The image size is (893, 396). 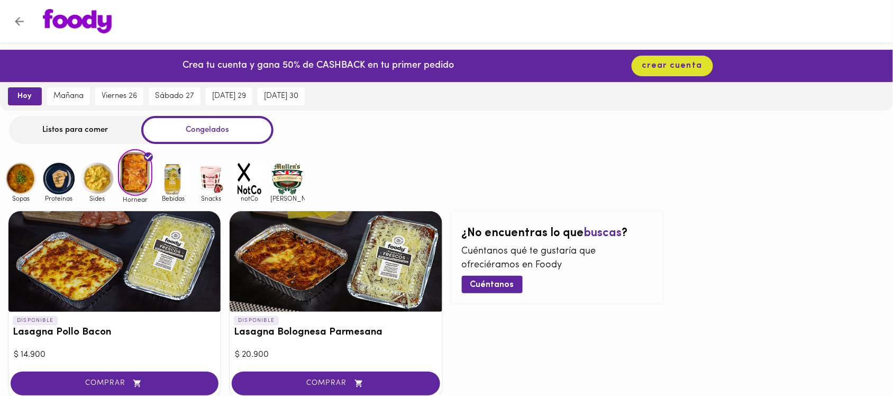 I want to click on div: Lasagna Bolognesa Parmesana, so click(x=336, y=261).